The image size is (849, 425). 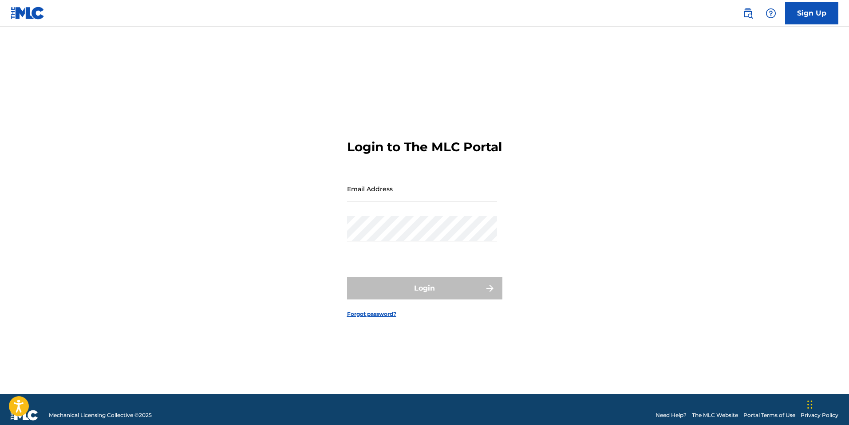 I want to click on a: Public Search, so click(x=748, y=13).